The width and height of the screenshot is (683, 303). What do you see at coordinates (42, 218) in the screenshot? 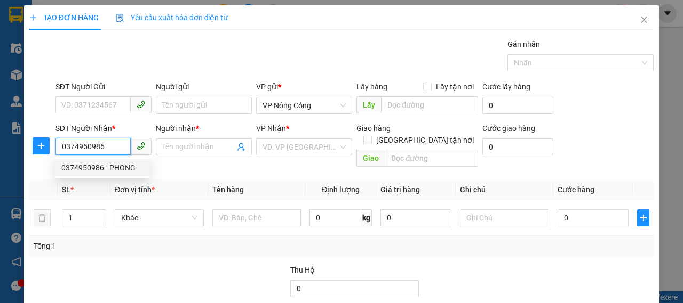
I see `button: delete` at bounding box center [42, 218].